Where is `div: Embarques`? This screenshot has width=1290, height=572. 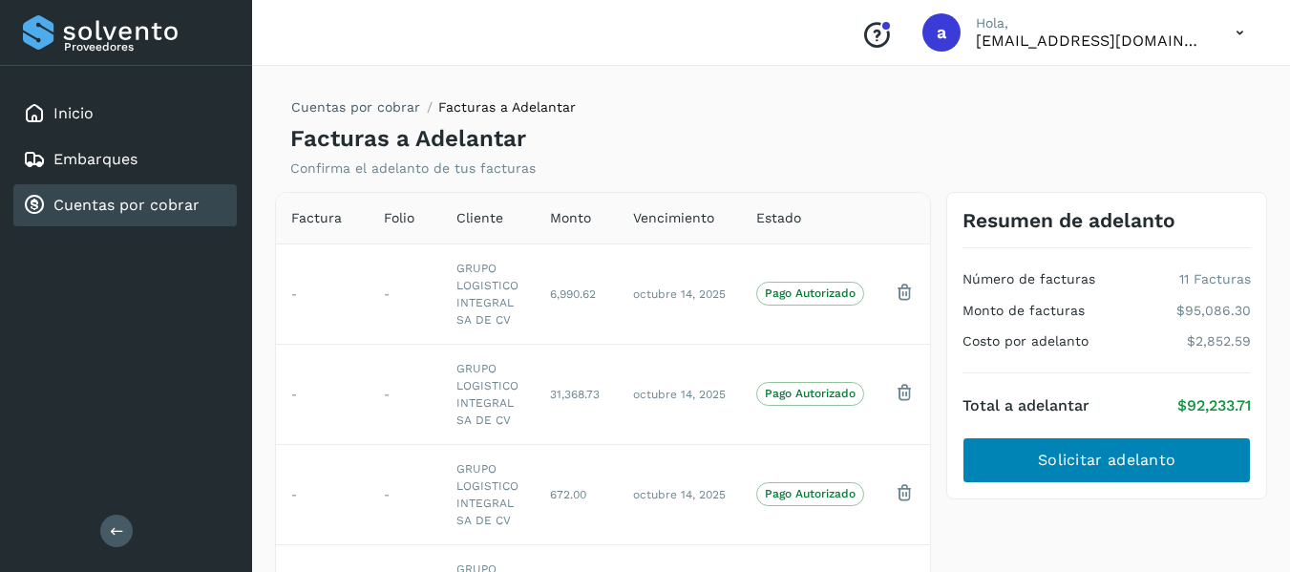
div: Embarques is located at coordinates (125, 159).